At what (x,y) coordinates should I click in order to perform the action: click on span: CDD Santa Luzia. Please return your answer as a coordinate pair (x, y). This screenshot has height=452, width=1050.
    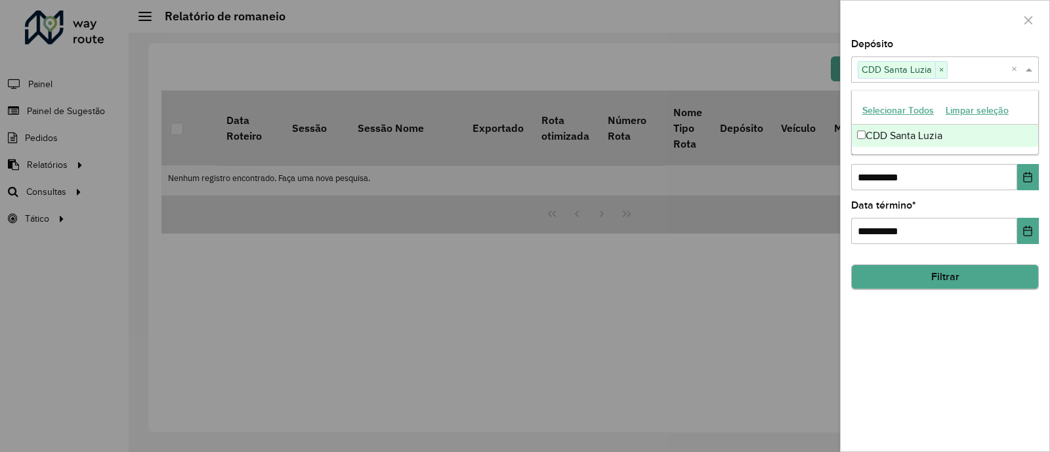
    Looking at the image, I should click on (896, 70).